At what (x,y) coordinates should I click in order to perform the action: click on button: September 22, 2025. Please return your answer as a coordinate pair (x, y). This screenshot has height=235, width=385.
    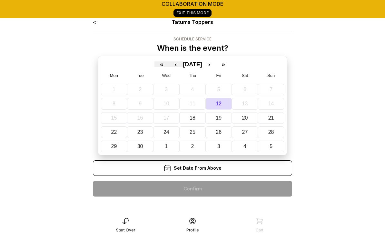
    Looking at the image, I should click on (114, 132).